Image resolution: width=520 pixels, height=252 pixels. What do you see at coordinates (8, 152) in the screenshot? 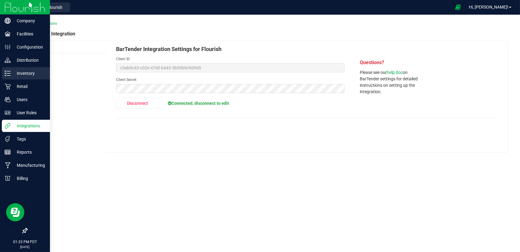
I see `inline-svg: Reports` at bounding box center [8, 152].